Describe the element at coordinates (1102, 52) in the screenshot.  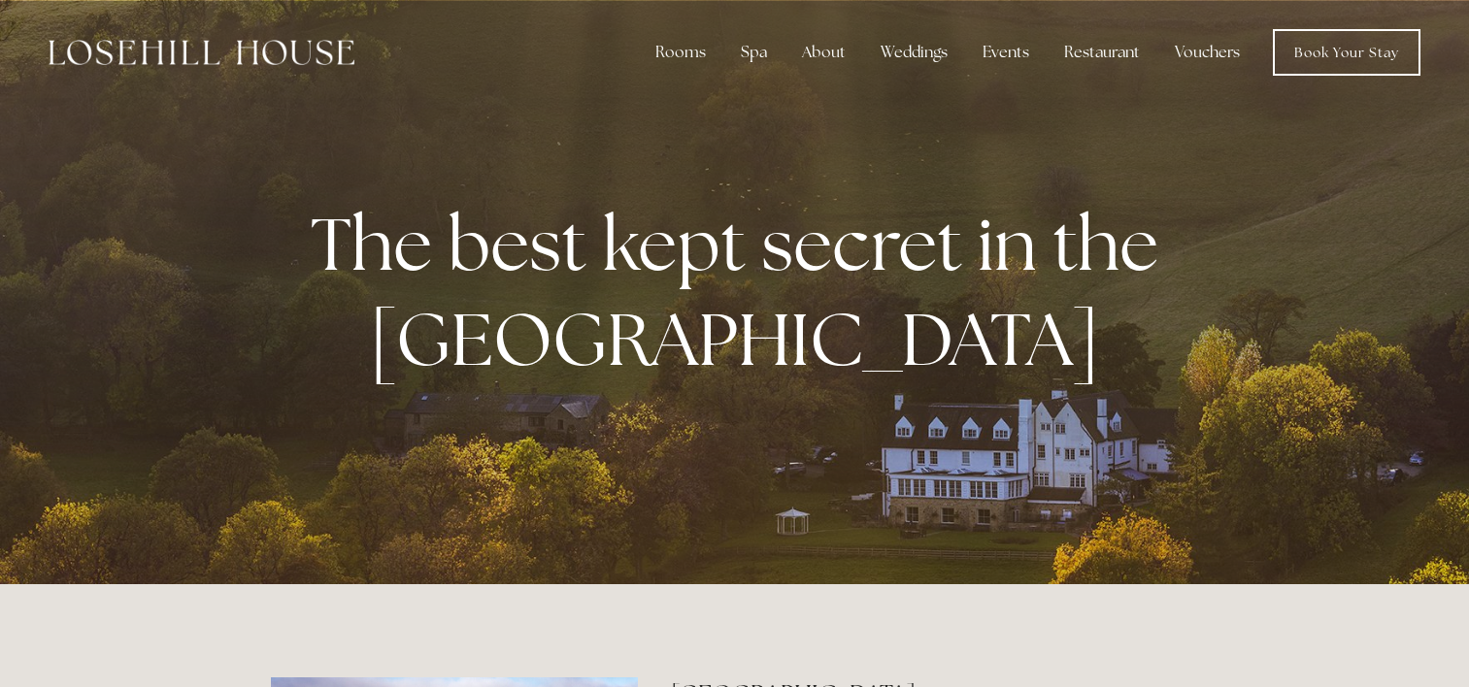
I see `div: Restaurant` at that location.